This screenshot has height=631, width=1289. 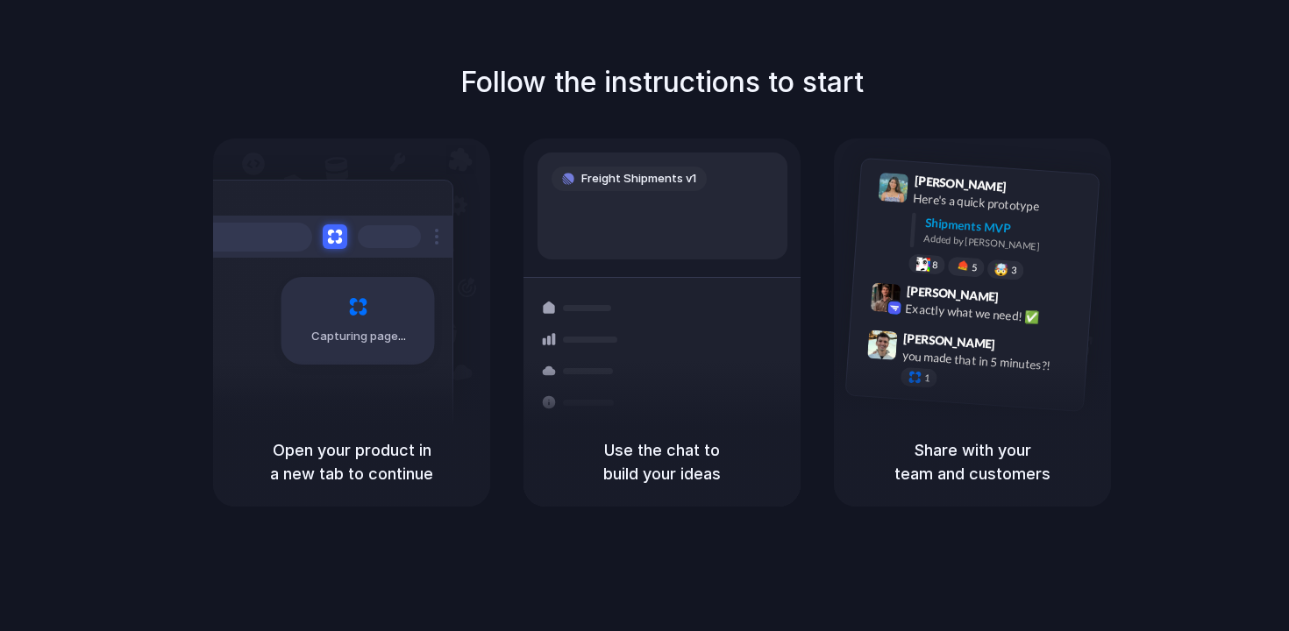 I want to click on span: 9:42 AM, so click(x=1021, y=300).